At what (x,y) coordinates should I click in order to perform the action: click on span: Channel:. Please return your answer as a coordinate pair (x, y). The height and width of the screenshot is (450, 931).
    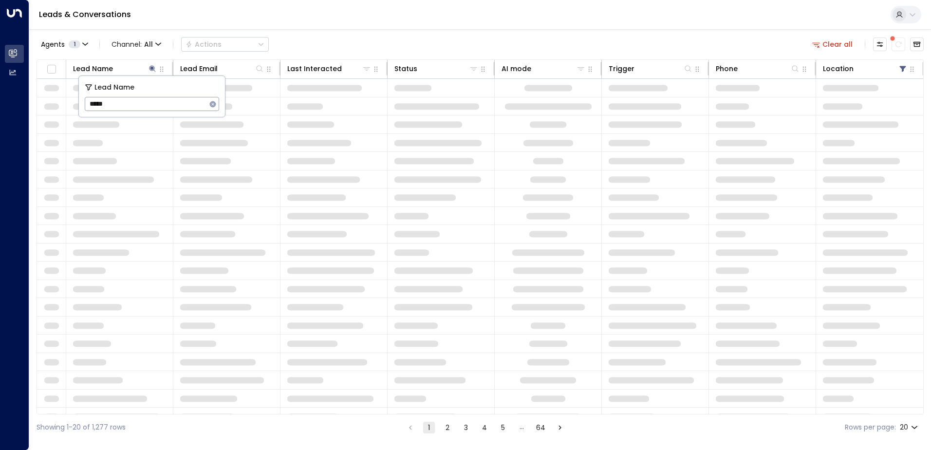
    Looking at the image, I should click on (136, 44).